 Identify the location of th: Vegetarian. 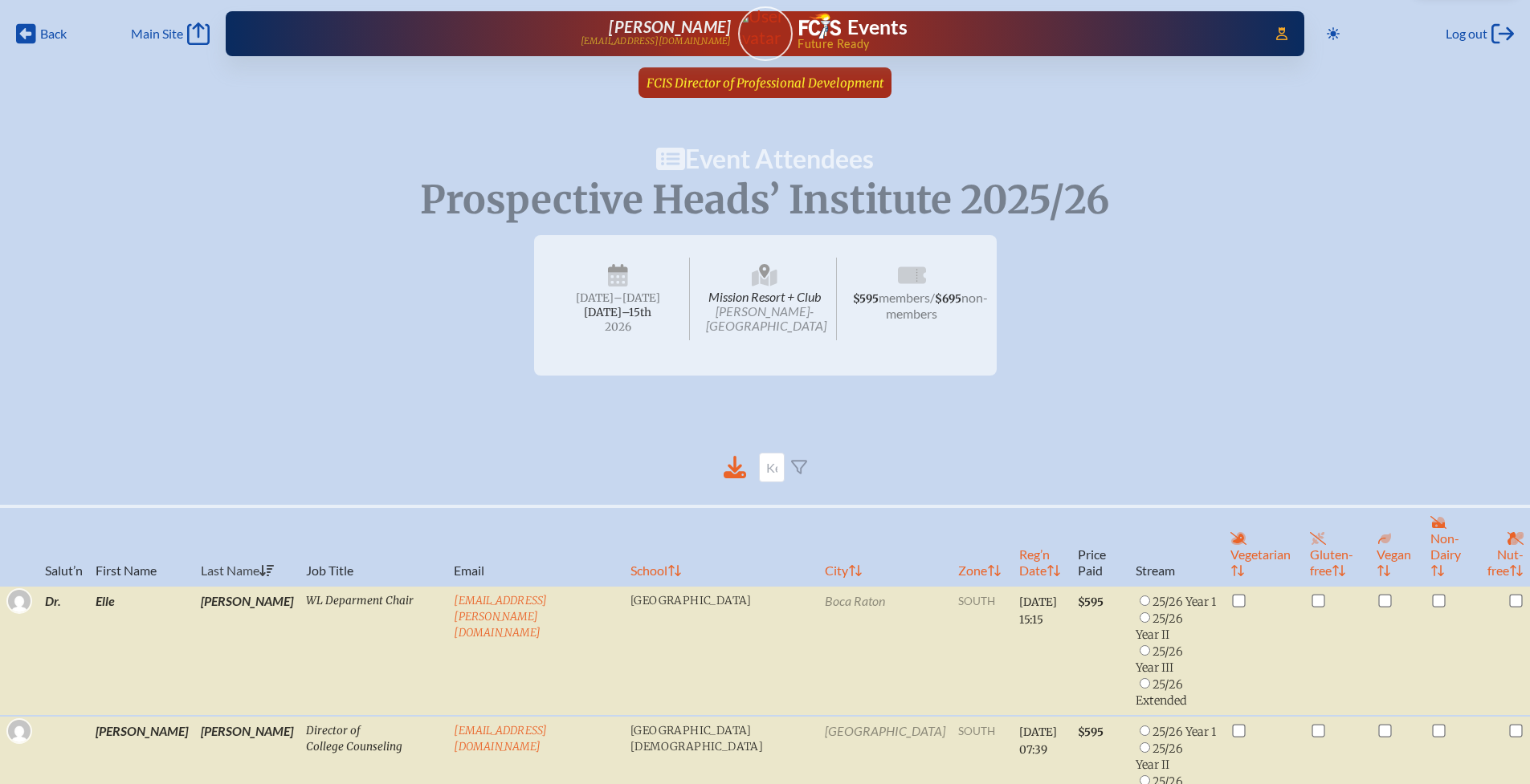
(1263, 546).